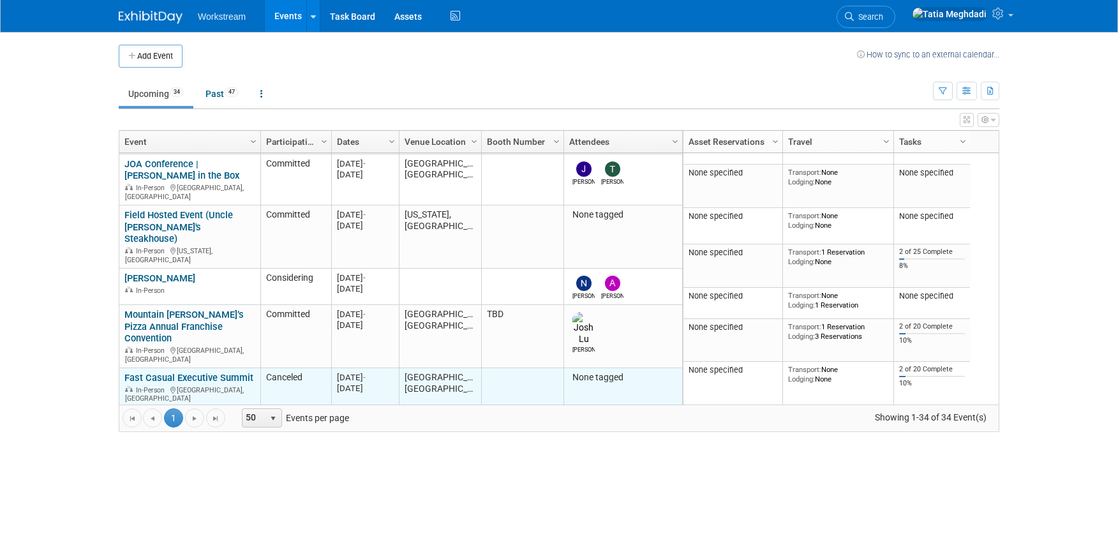  What do you see at coordinates (949, 14) in the screenshot?
I see `img: Tatia Meghdadi` at bounding box center [949, 14].